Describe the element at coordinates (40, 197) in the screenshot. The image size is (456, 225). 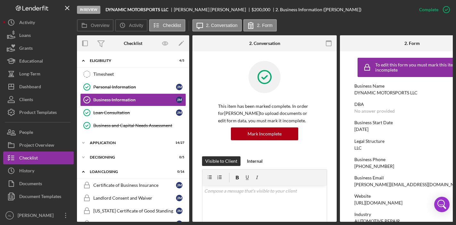
I see `div: Document Templates` at that location.